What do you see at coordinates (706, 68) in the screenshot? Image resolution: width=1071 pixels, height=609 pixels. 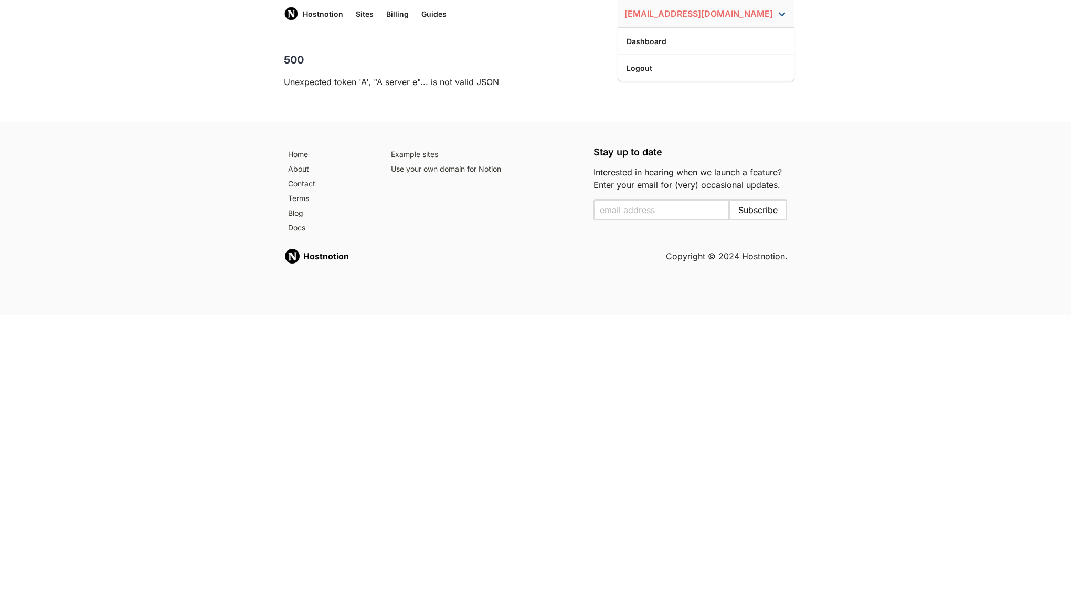 I see `a: Logout` at bounding box center [706, 68].